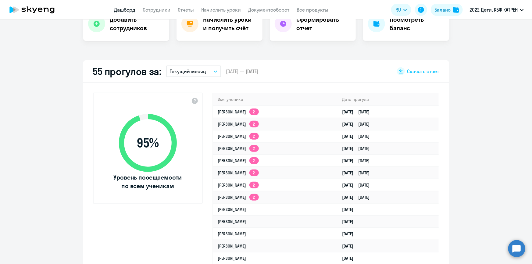 This screenshot has height=264, width=532. What do you see at coordinates (125, 10) in the screenshot?
I see `a: Дашборд` at bounding box center [125, 10].